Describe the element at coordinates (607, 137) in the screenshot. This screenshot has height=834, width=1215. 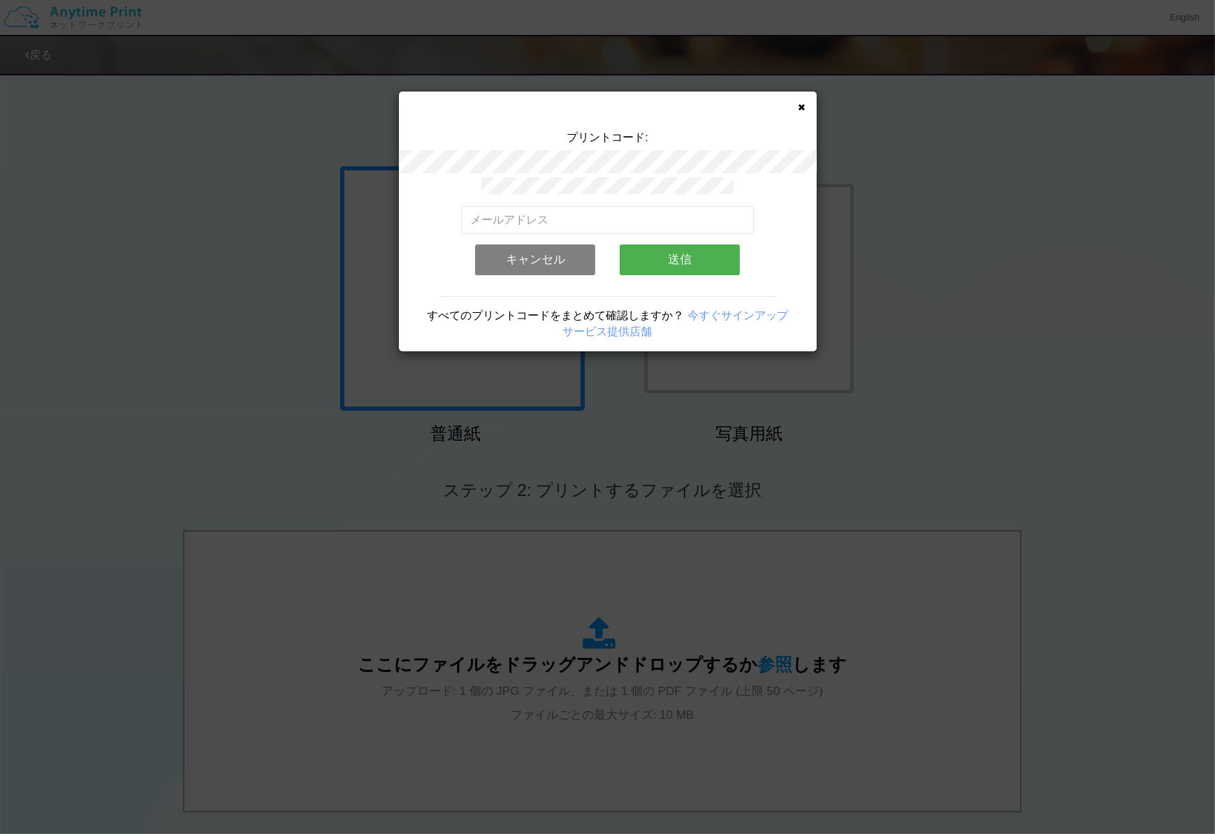
I see `span: プリントコード:` at that location.